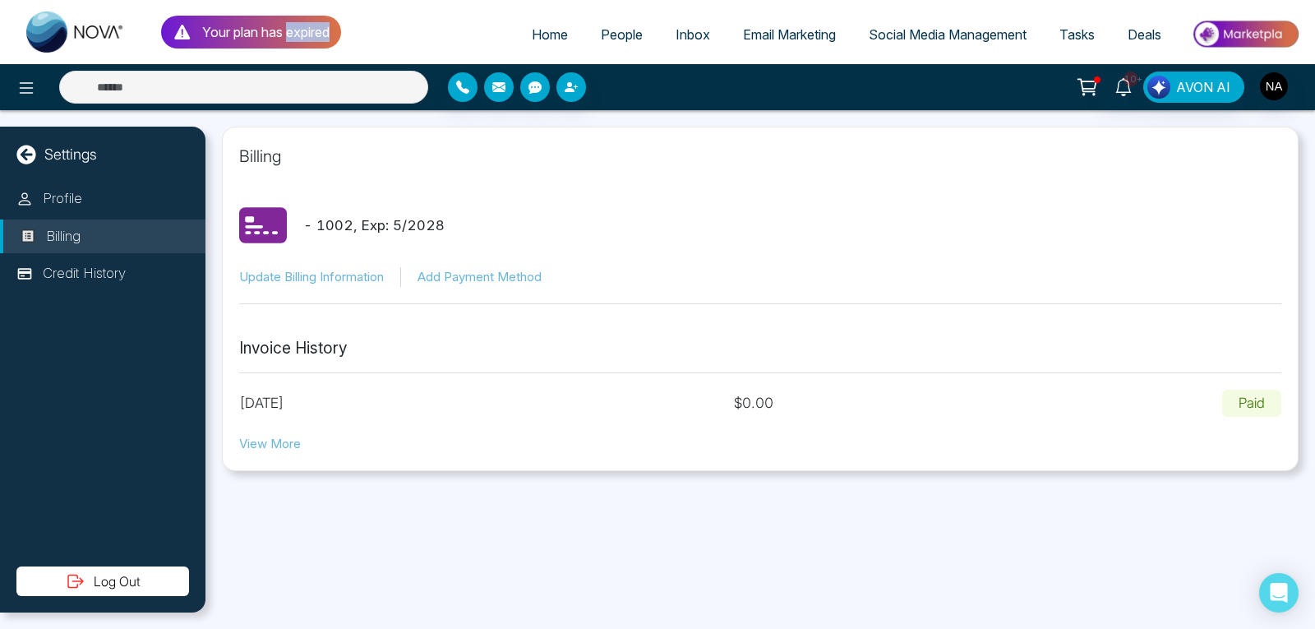 The height and width of the screenshot is (629, 1315). What do you see at coordinates (621, 35) in the screenshot?
I see `a: People` at bounding box center [621, 35].